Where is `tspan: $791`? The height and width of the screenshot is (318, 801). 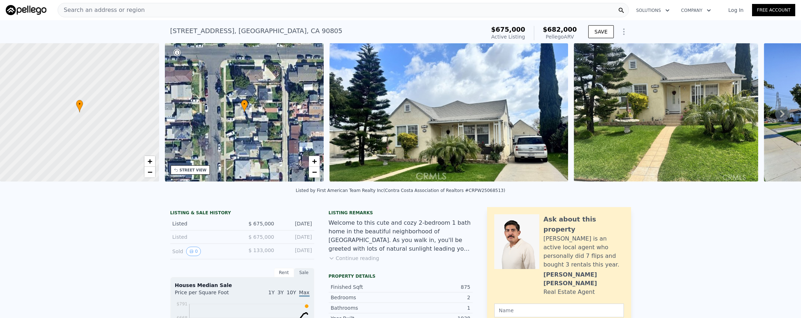
tspan: $791 is located at coordinates (182, 304).